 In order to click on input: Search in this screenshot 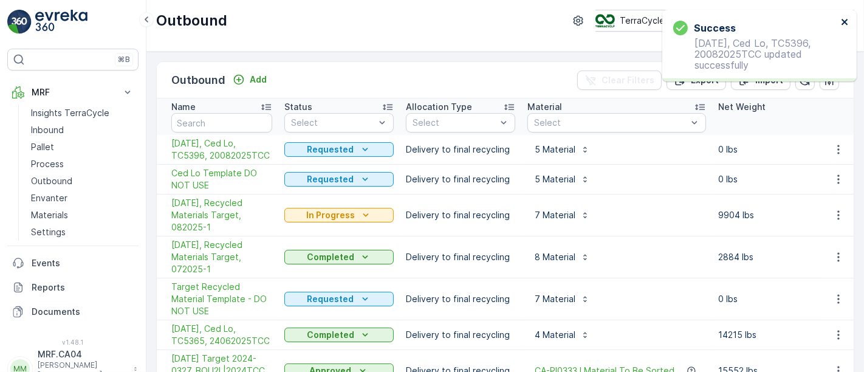, I will do `click(222, 123)`.